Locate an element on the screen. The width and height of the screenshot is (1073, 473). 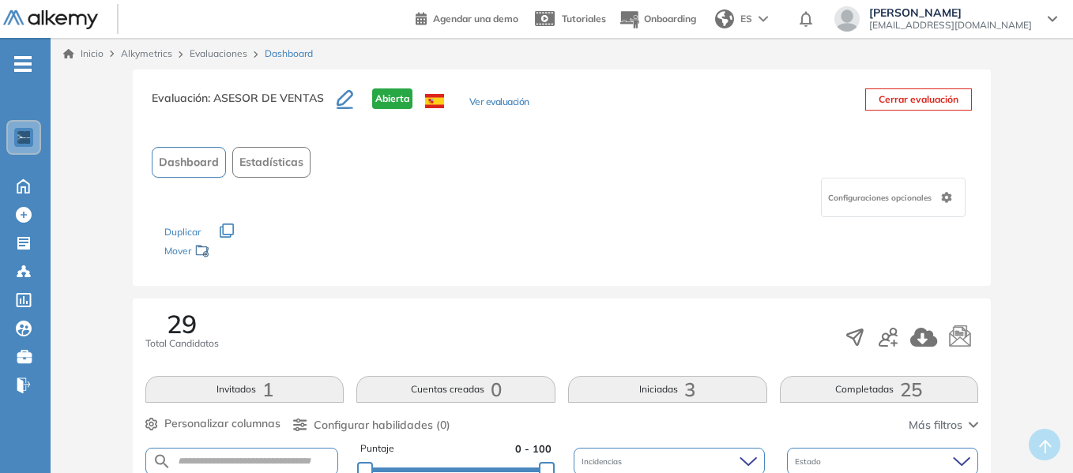
span: Duplicar is located at coordinates (183, 232).